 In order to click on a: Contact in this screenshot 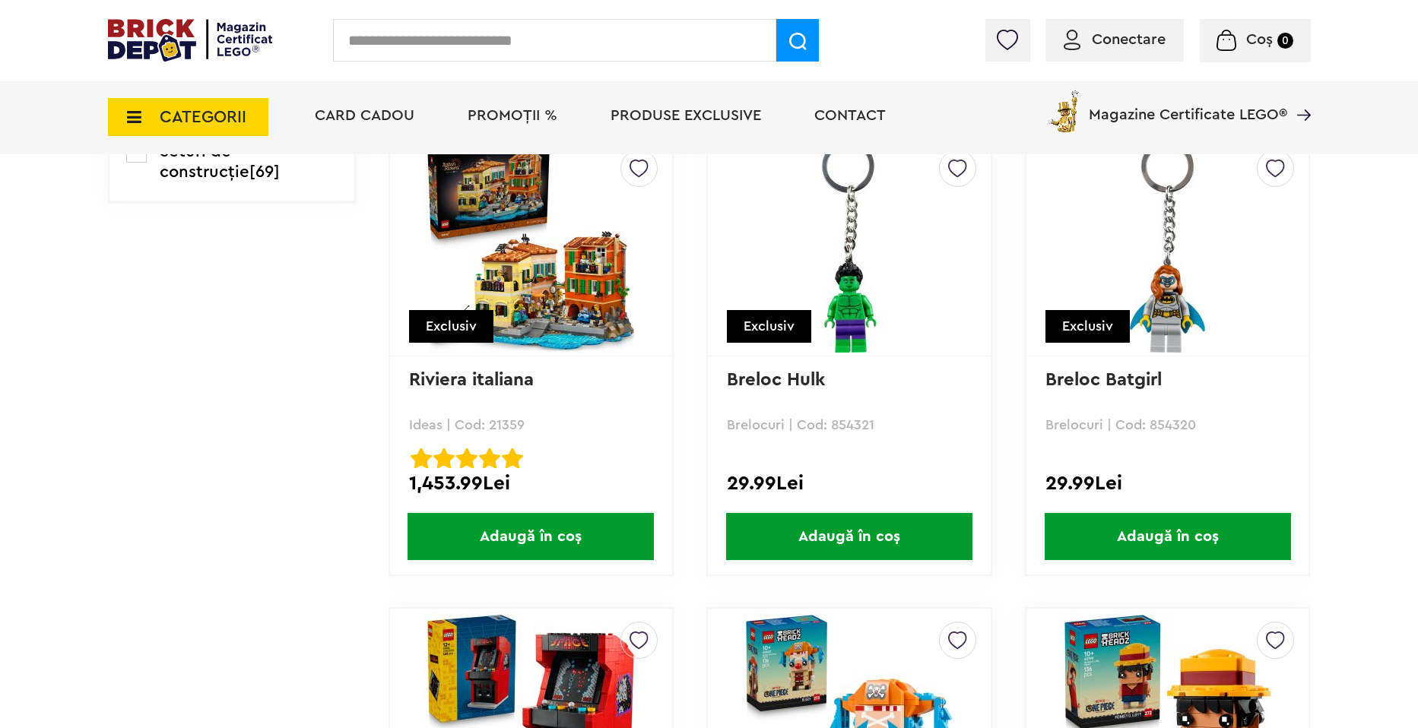, I will do `click(850, 116)`.